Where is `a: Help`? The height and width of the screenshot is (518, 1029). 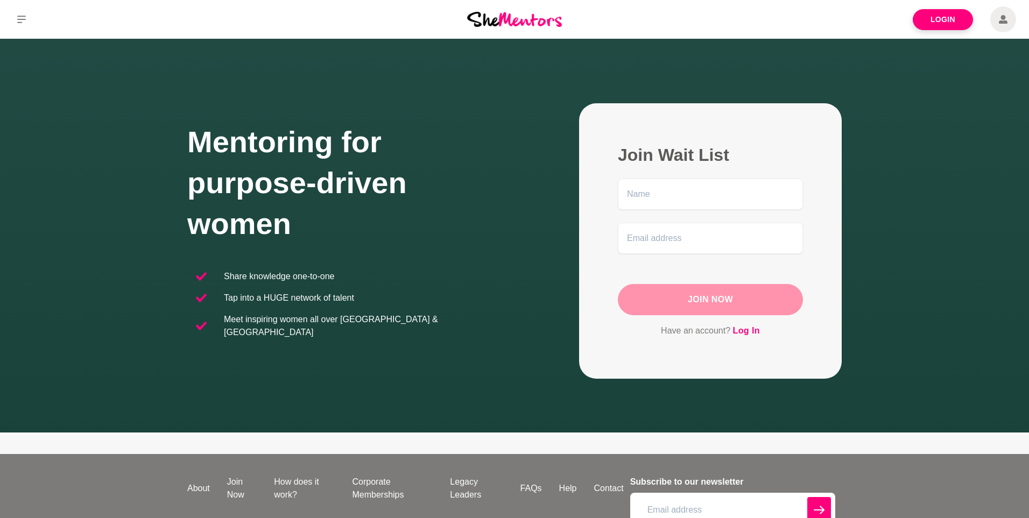 a: Help is located at coordinates (568, 489).